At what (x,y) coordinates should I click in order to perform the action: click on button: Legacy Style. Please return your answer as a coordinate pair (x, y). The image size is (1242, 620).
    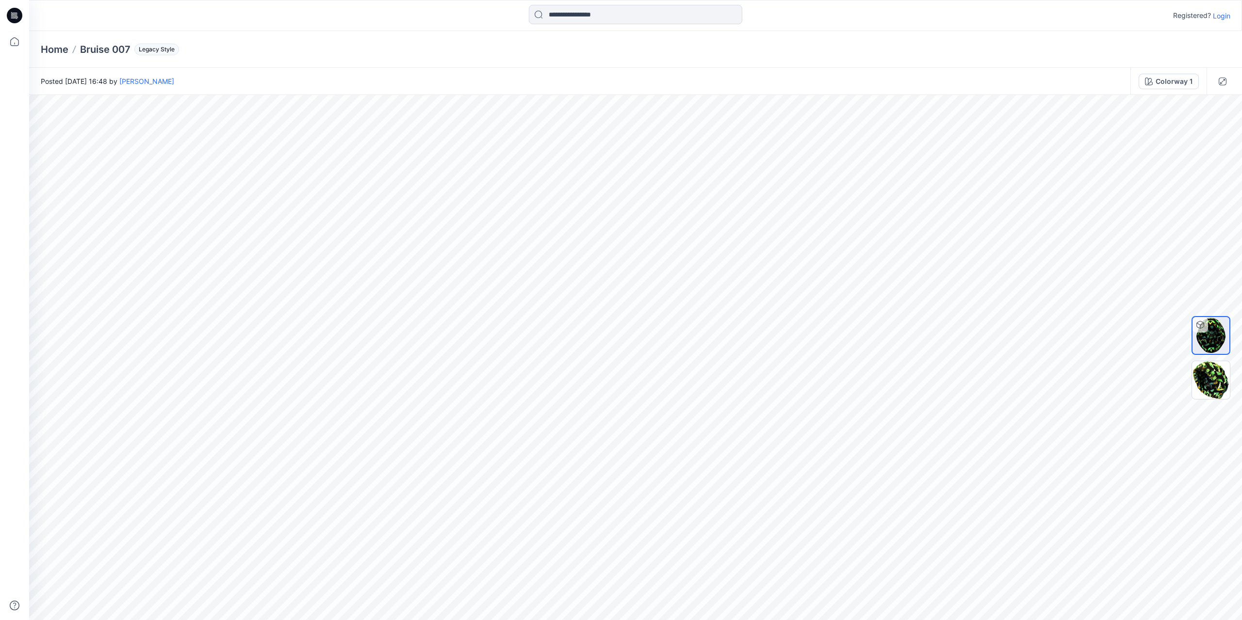
    Looking at the image, I should click on (155, 49).